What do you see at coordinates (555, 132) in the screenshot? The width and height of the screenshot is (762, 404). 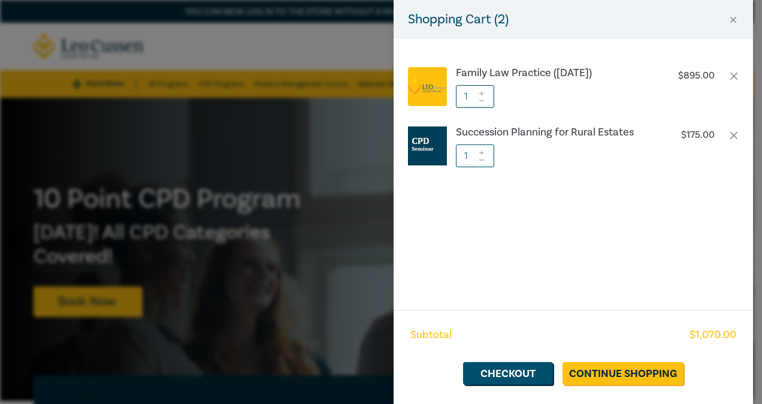 I see `a: Succession Planning for Rural Estates` at bounding box center [555, 132].